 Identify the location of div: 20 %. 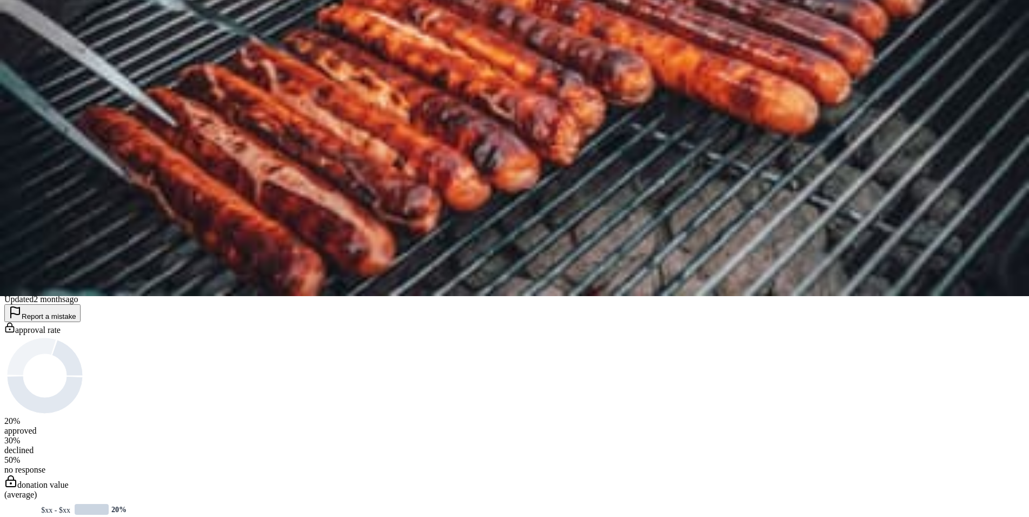
(514, 421).